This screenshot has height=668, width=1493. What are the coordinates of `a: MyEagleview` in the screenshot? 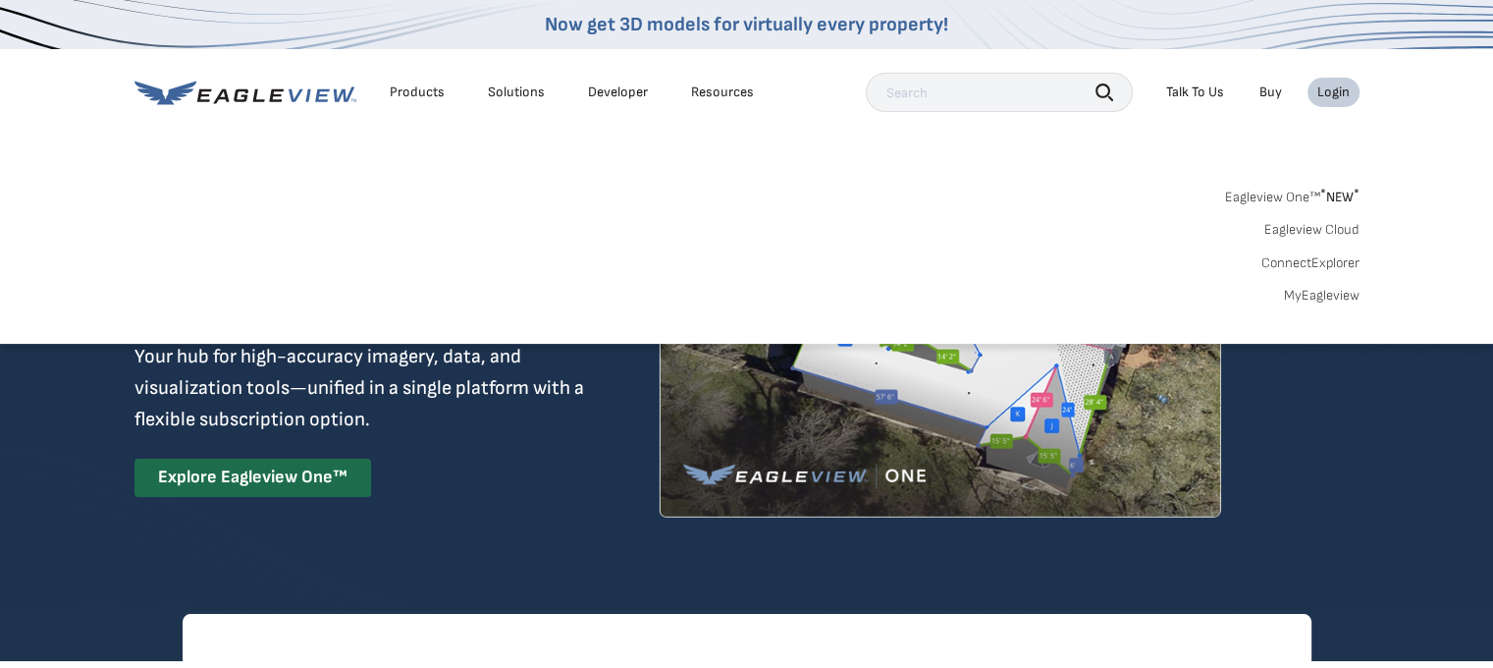 It's located at (1322, 296).